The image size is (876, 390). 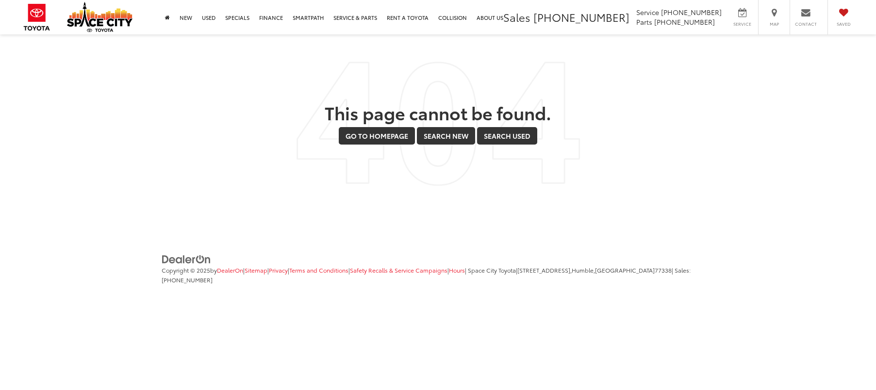 I want to click on span: Contact, so click(x=805, y=24).